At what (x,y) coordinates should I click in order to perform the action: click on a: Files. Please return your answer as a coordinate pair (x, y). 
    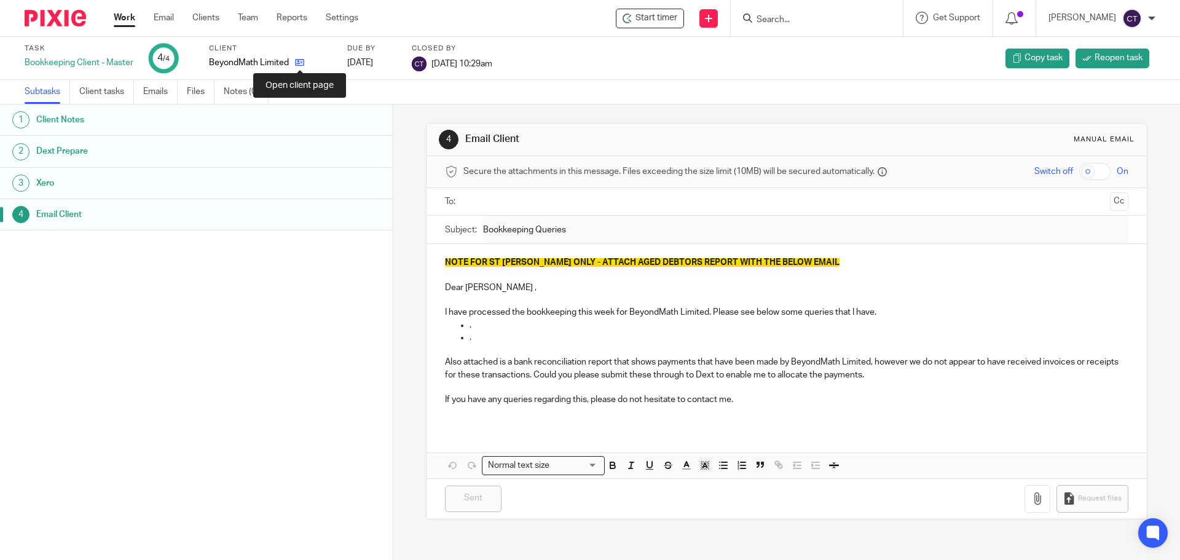
    Looking at the image, I should click on (200, 92).